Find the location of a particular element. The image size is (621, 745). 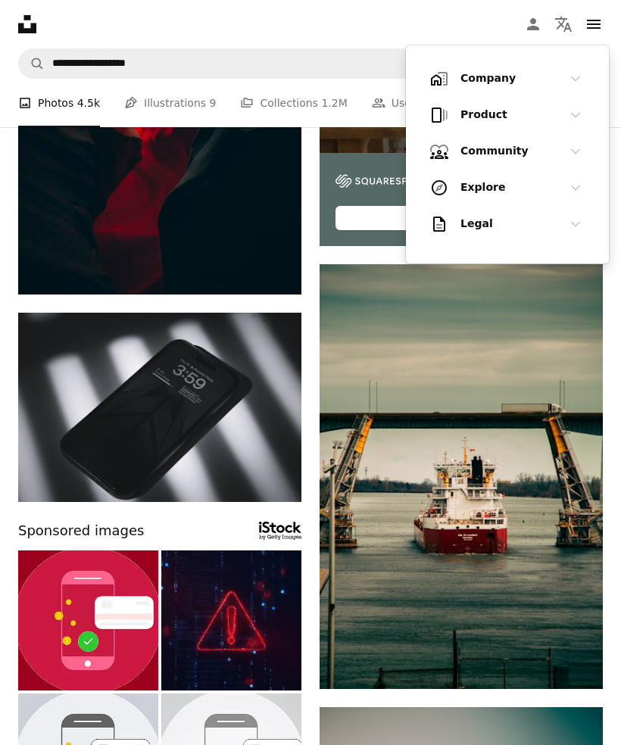

img: text is located at coordinates (160, 408).